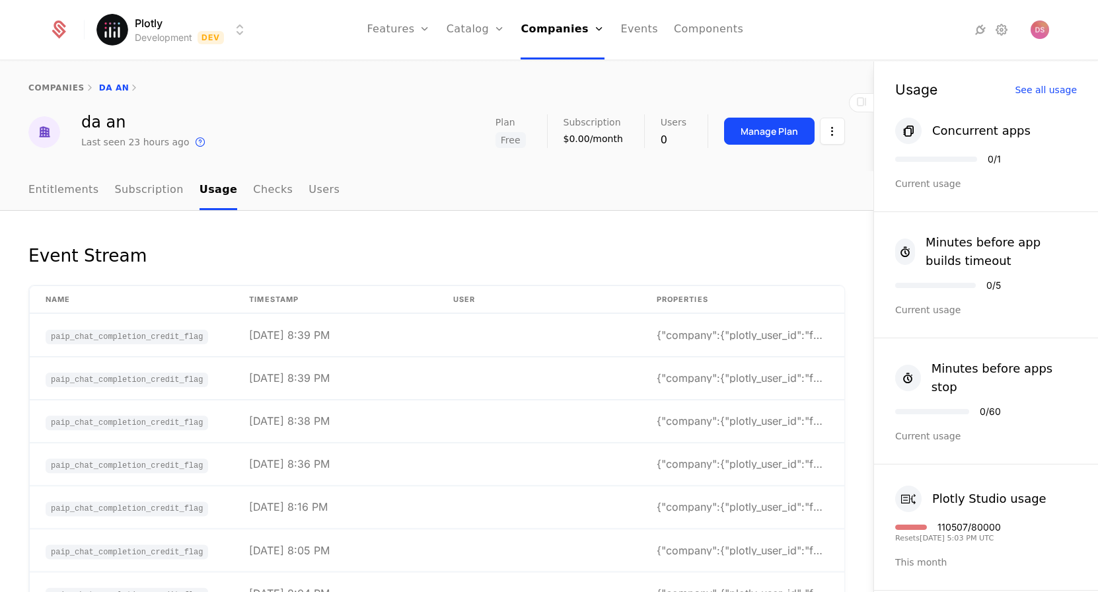 The image size is (1098, 592). What do you see at coordinates (986, 378) in the screenshot?
I see `button: Minutes before apps stop` at bounding box center [986, 378].